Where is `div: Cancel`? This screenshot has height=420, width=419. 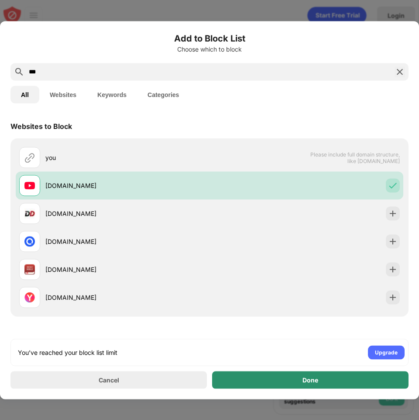 div: Cancel is located at coordinates (109, 380).